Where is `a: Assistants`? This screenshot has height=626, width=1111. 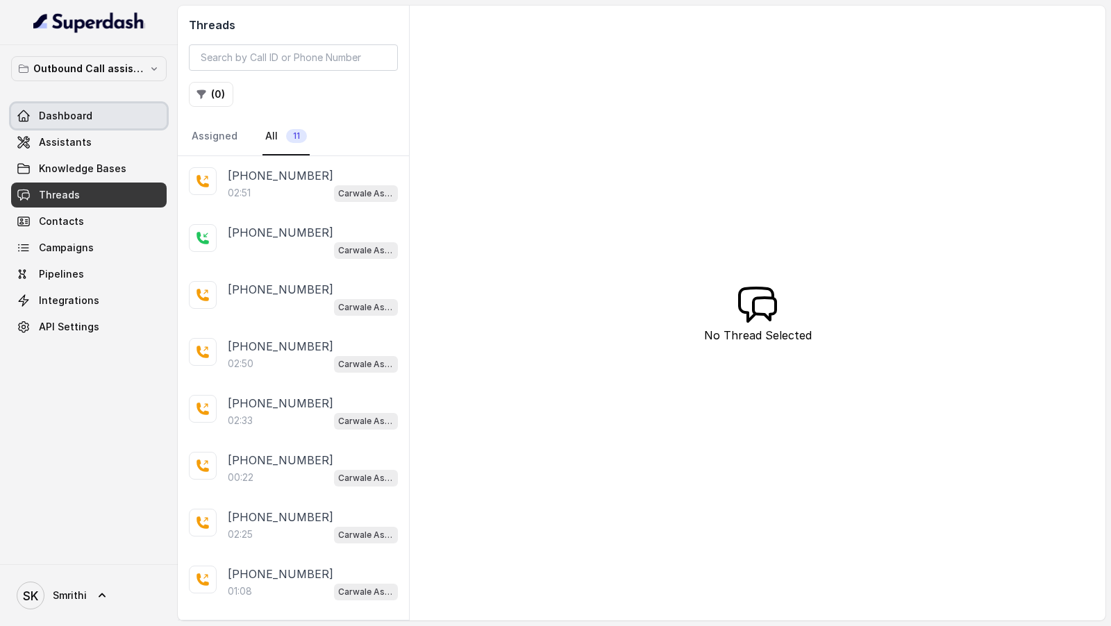
a: Assistants is located at coordinates (89, 142).